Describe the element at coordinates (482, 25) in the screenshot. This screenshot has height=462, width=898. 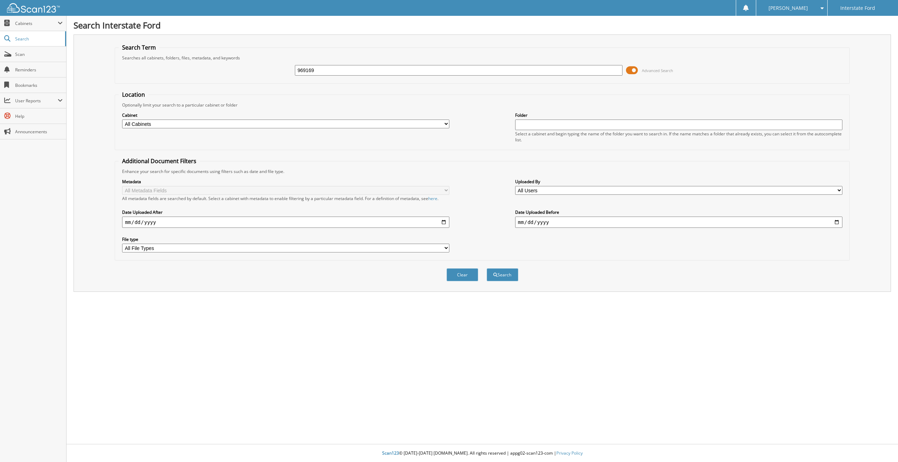
I see `h1: Search Interstate Ford` at that location.